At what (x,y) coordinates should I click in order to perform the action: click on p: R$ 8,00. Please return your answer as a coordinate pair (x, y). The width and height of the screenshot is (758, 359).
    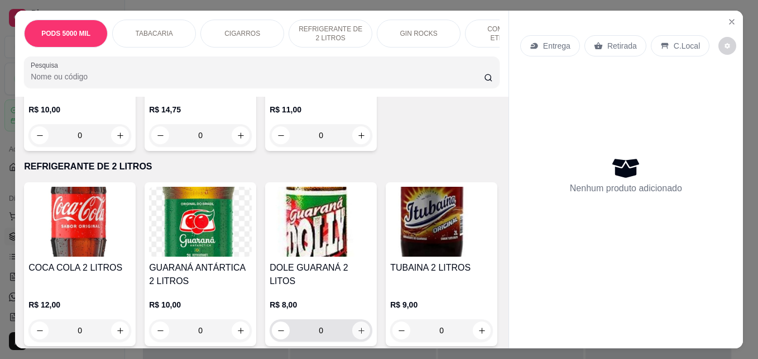
    Looking at the image, I should click on (321, 304).